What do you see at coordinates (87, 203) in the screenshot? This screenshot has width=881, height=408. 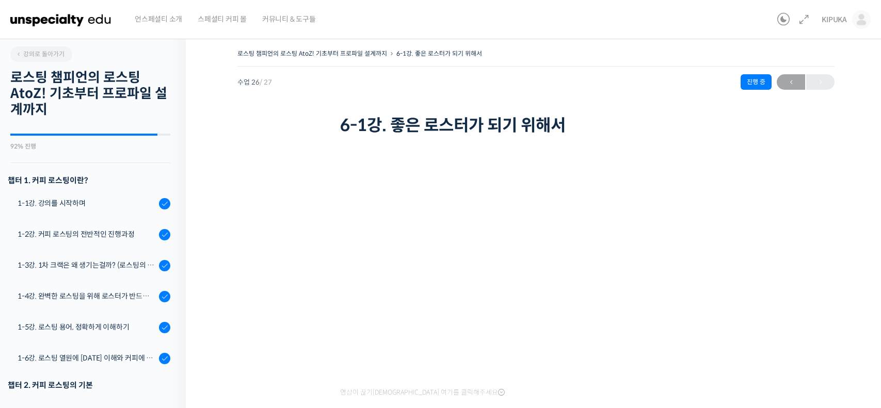 I see `div: 1-1강. 강의를 시작하며` at bounding box center [87, 203].